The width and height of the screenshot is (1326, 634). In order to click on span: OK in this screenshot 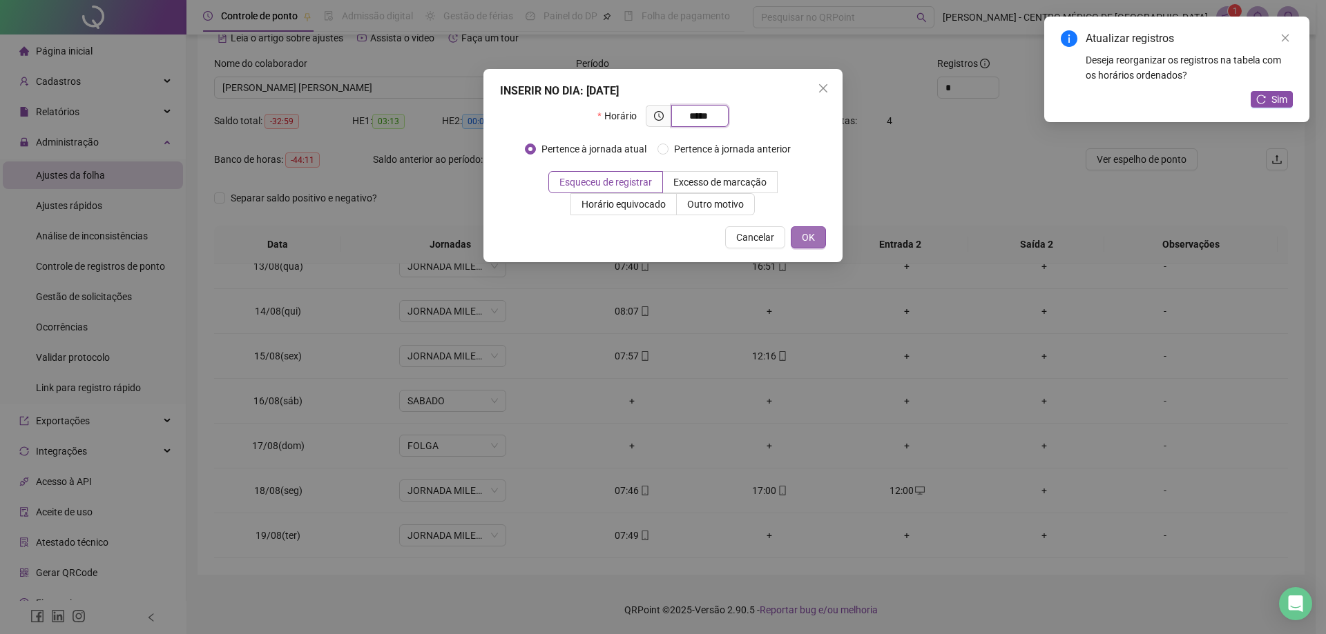, I will do `click(808, 237)`.